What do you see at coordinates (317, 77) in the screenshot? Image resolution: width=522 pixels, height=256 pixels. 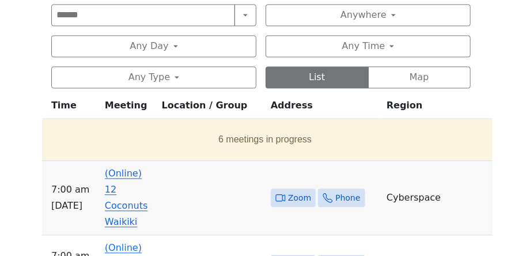 I see `button: List` at bounding box center [317, 77].